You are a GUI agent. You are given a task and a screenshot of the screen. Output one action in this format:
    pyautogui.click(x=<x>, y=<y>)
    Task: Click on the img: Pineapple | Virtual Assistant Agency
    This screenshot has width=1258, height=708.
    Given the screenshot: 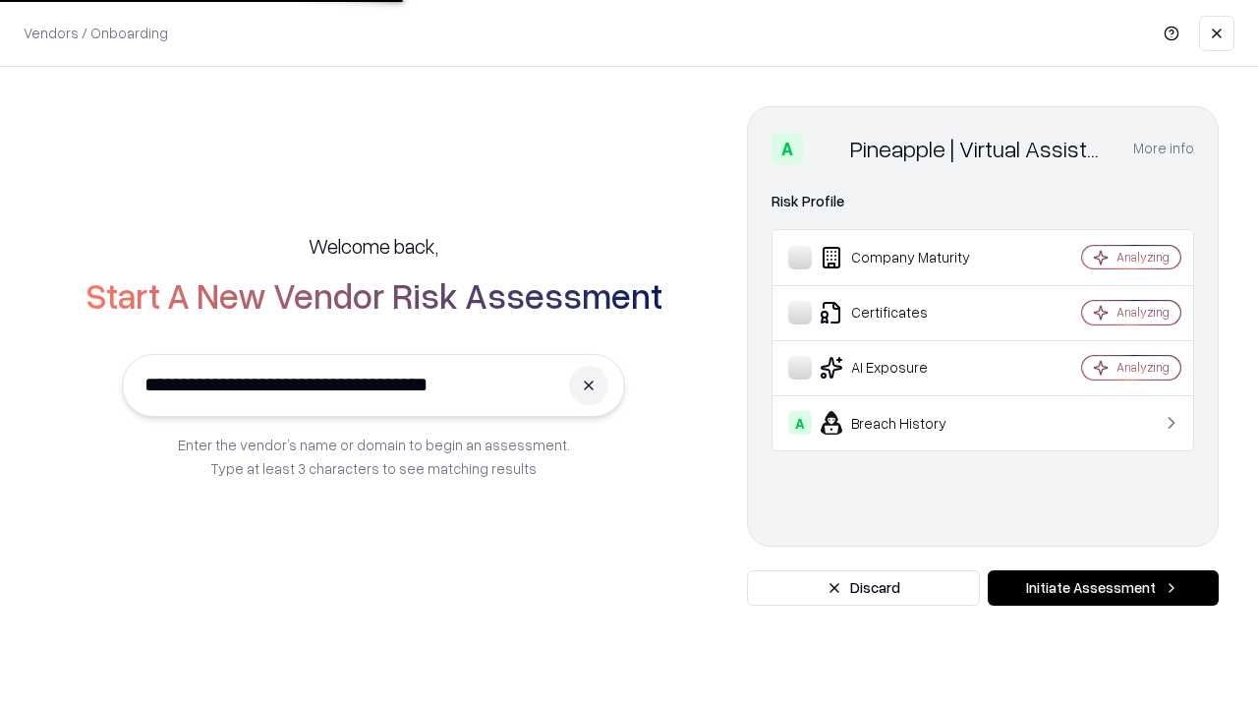 What is the action you would take?
    pyautogui.click(x=827, y=148)
    